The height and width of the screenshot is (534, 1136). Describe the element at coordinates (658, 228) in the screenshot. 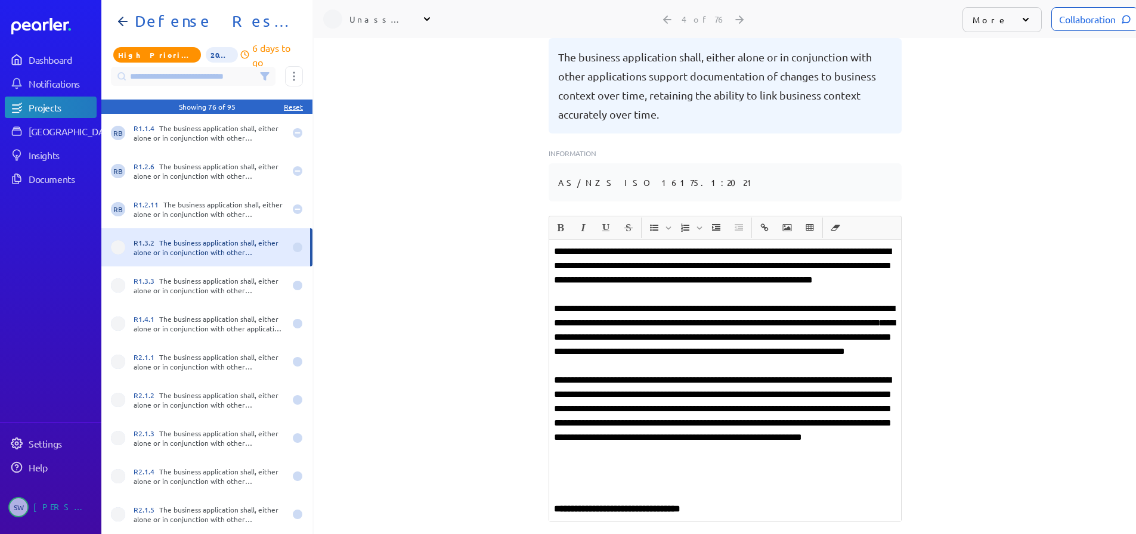

I see `span: Insert Unordered List` at that location.